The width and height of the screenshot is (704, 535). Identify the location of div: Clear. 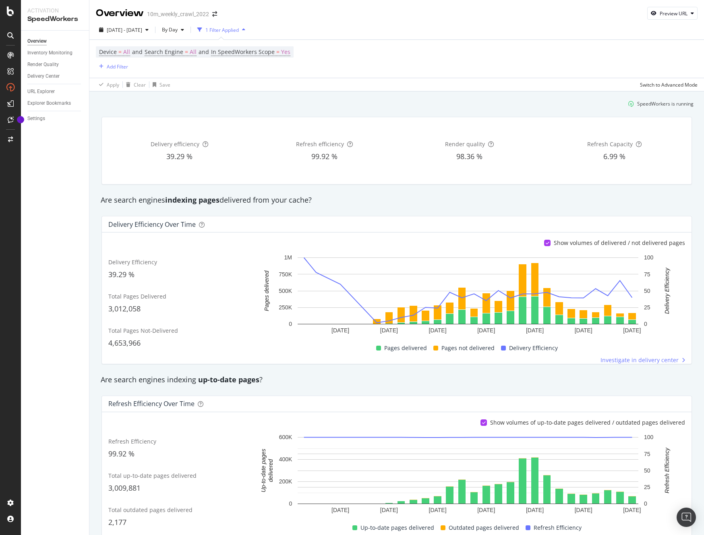
(140, 85).